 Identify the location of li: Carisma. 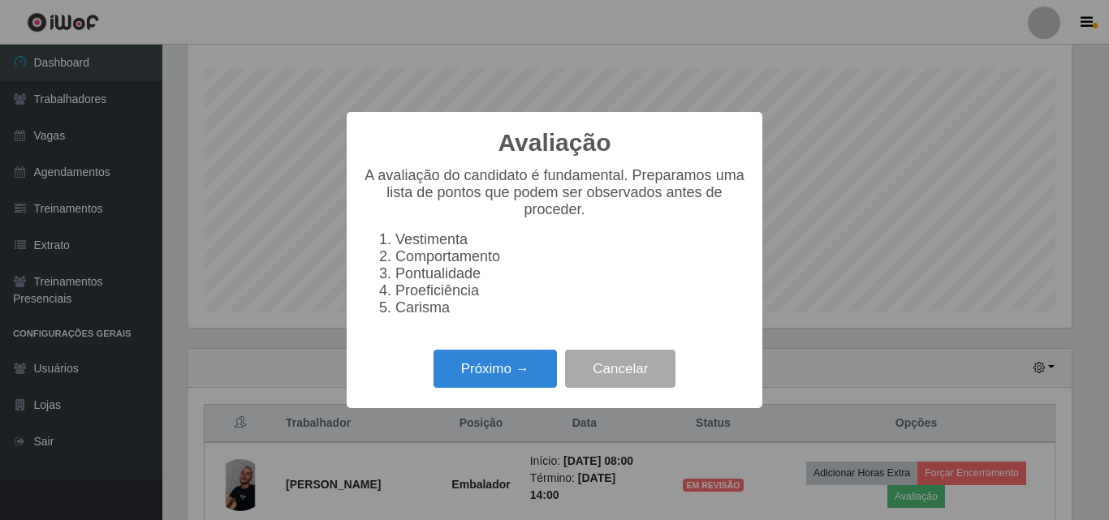
(571, 308).